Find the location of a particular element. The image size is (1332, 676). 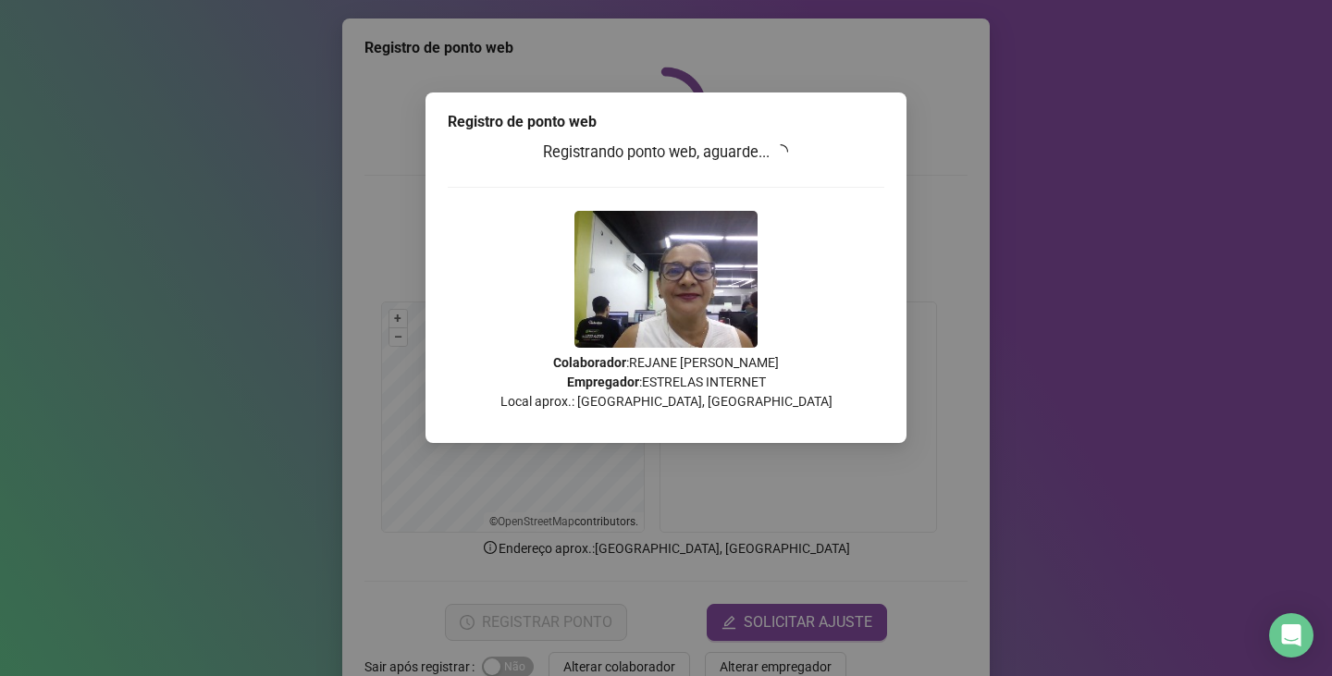

strong: Colaborador is located at coordinates (589, 363).